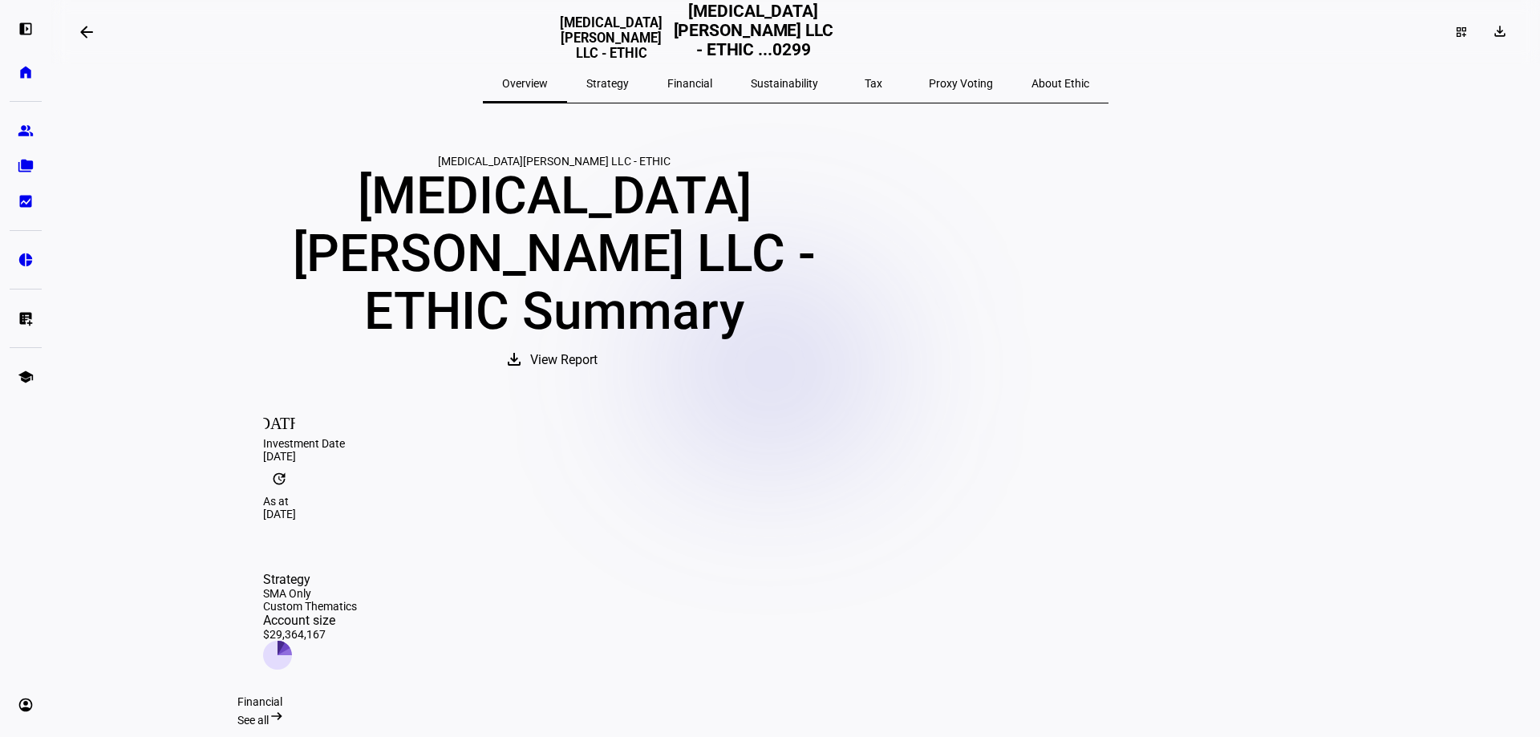 The height and width of the screenshot is (737, 1540). I want to click on div: As at, so click(796, 501).